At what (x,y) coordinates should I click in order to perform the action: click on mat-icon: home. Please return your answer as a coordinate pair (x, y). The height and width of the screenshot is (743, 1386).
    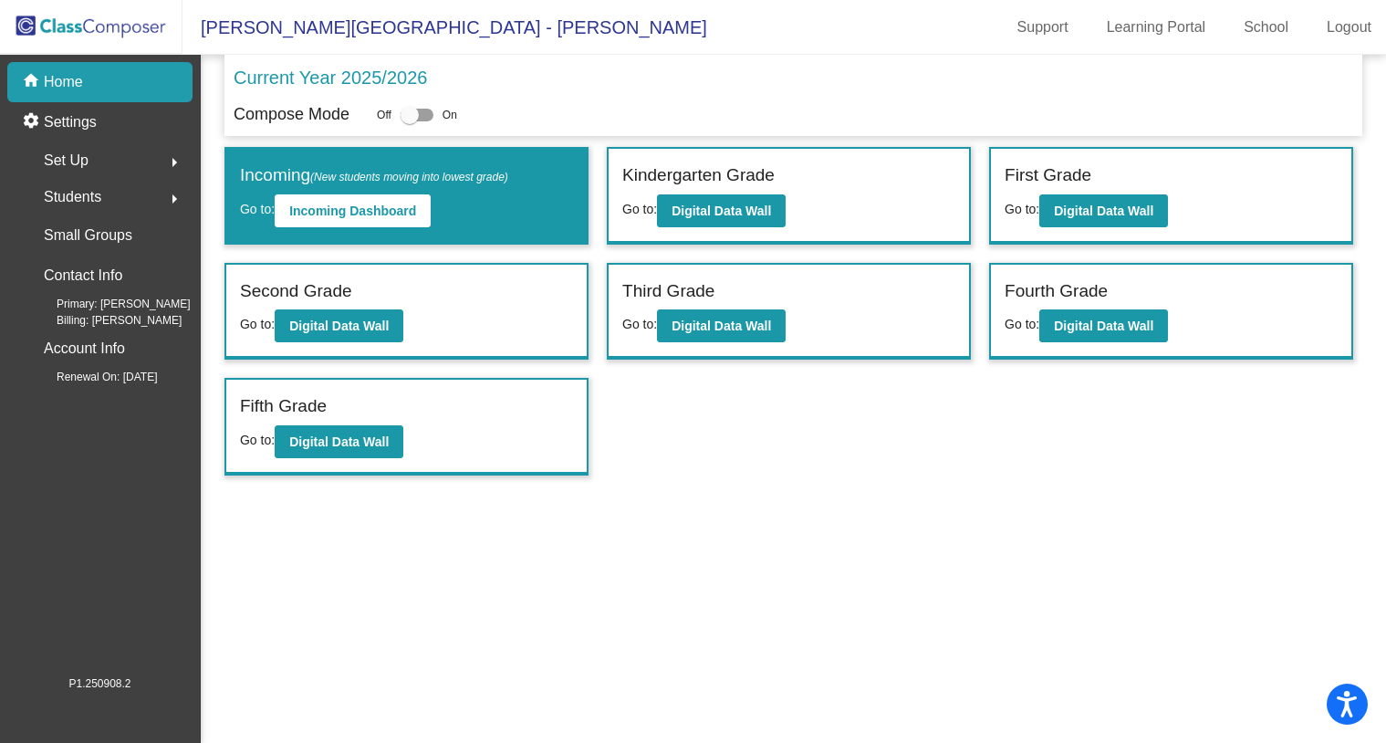
    Looking at the image, I should click on (33, 82).